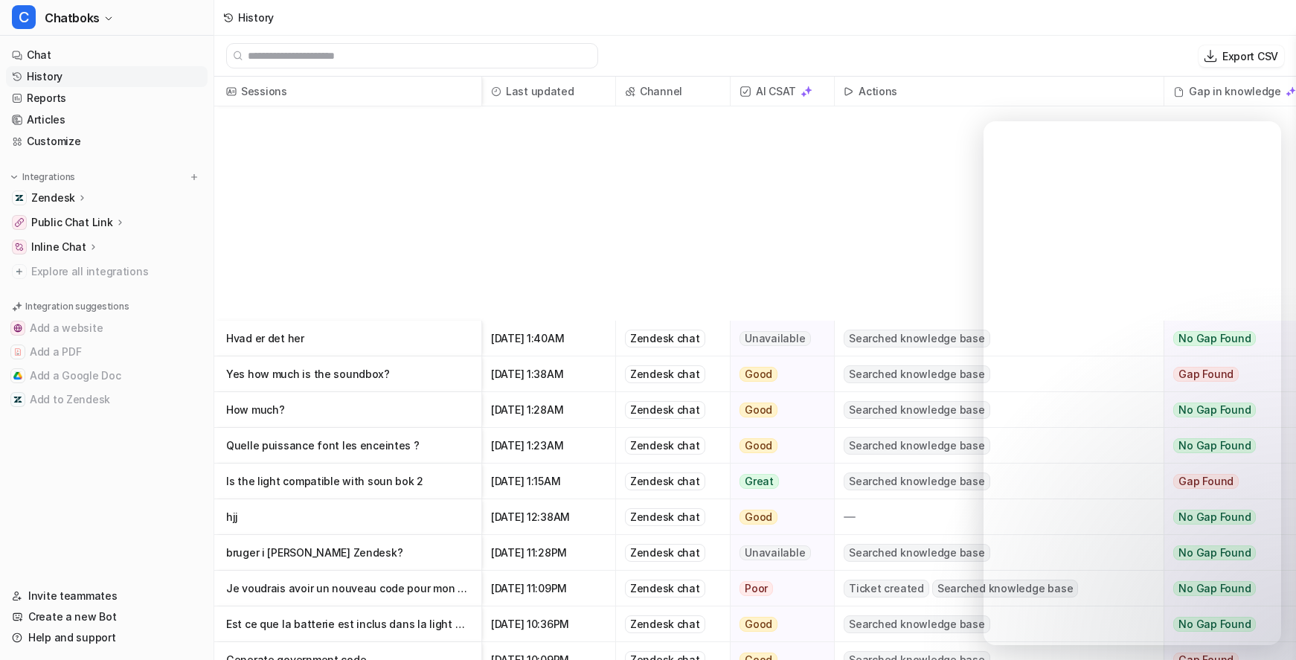 Image resolution: width=1296 pixels, height=660 pixels. What do you see at coordinates (18, 376) in the screenshot?
I see `img: Add a Google Doc` at bounding box center [18, 376].